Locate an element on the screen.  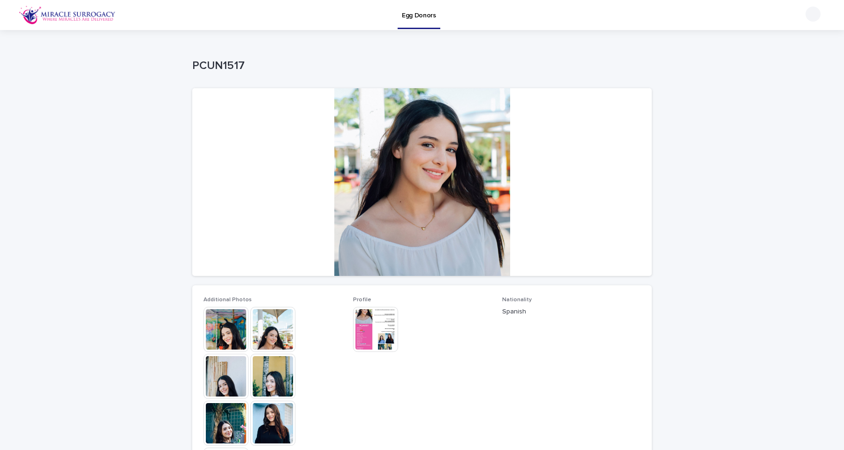
p: PCUN1517 is located at coordinates (420, 66).